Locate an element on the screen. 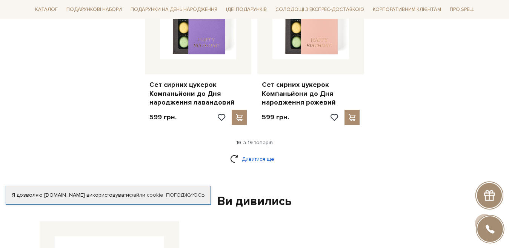  span: Каталог is located at coordinates (46, 9).